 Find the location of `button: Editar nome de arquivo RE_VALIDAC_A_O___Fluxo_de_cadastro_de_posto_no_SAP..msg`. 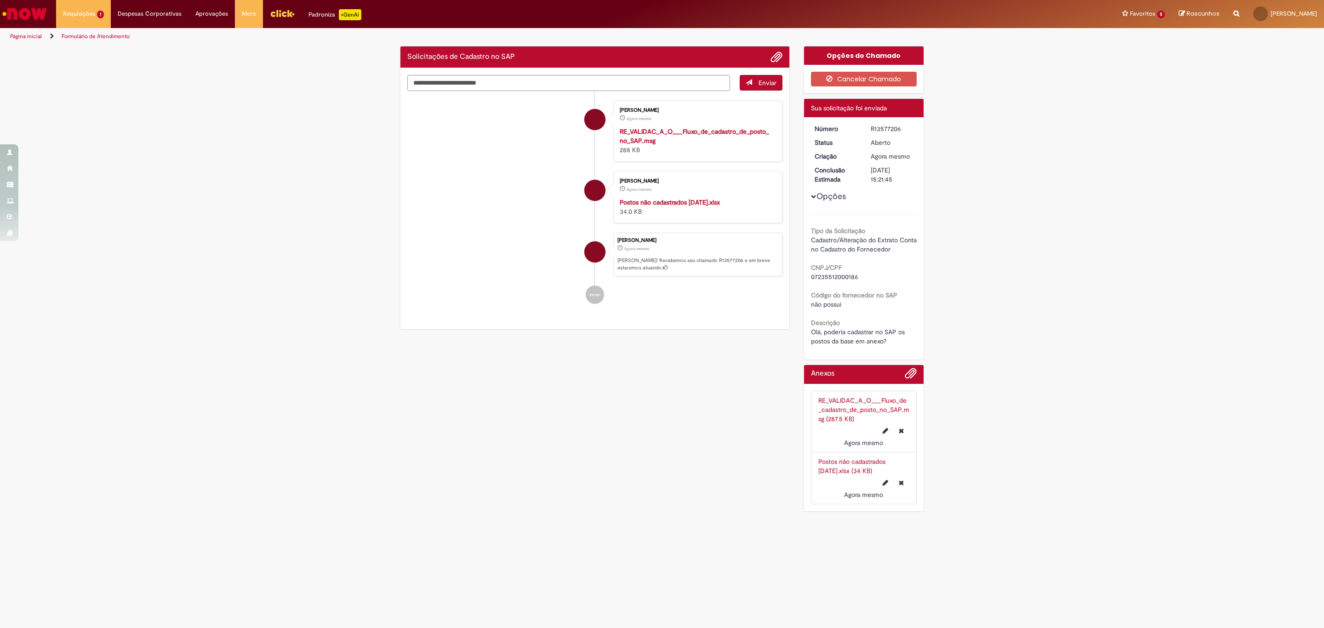

button: Editar nome de arquivo RE_VALIDAC_A_O___Fluxo_de_cadastro_de_posto_no_SAP..msg is located at coordinates (885, 431).